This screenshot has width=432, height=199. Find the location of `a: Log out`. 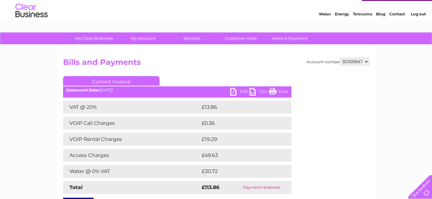

a: Log out is located at coordinates (418, 30).